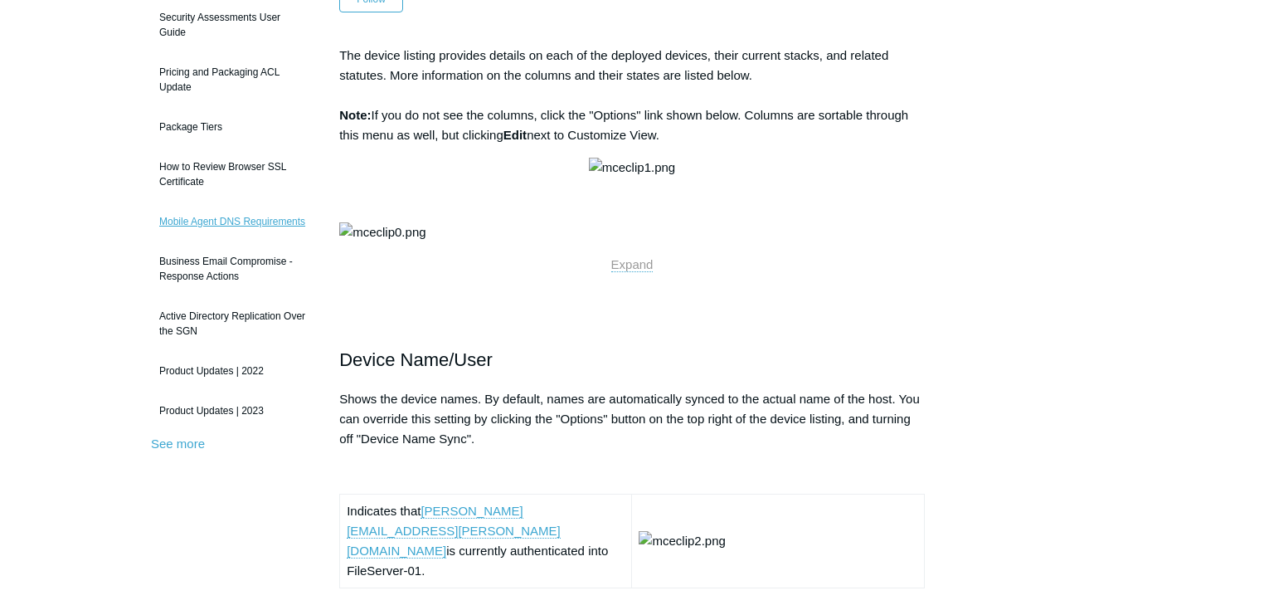 This screenshot has width=1264, height=605. I want to click on a: Business Email Compromise - Response Actions, so click(232, 269).